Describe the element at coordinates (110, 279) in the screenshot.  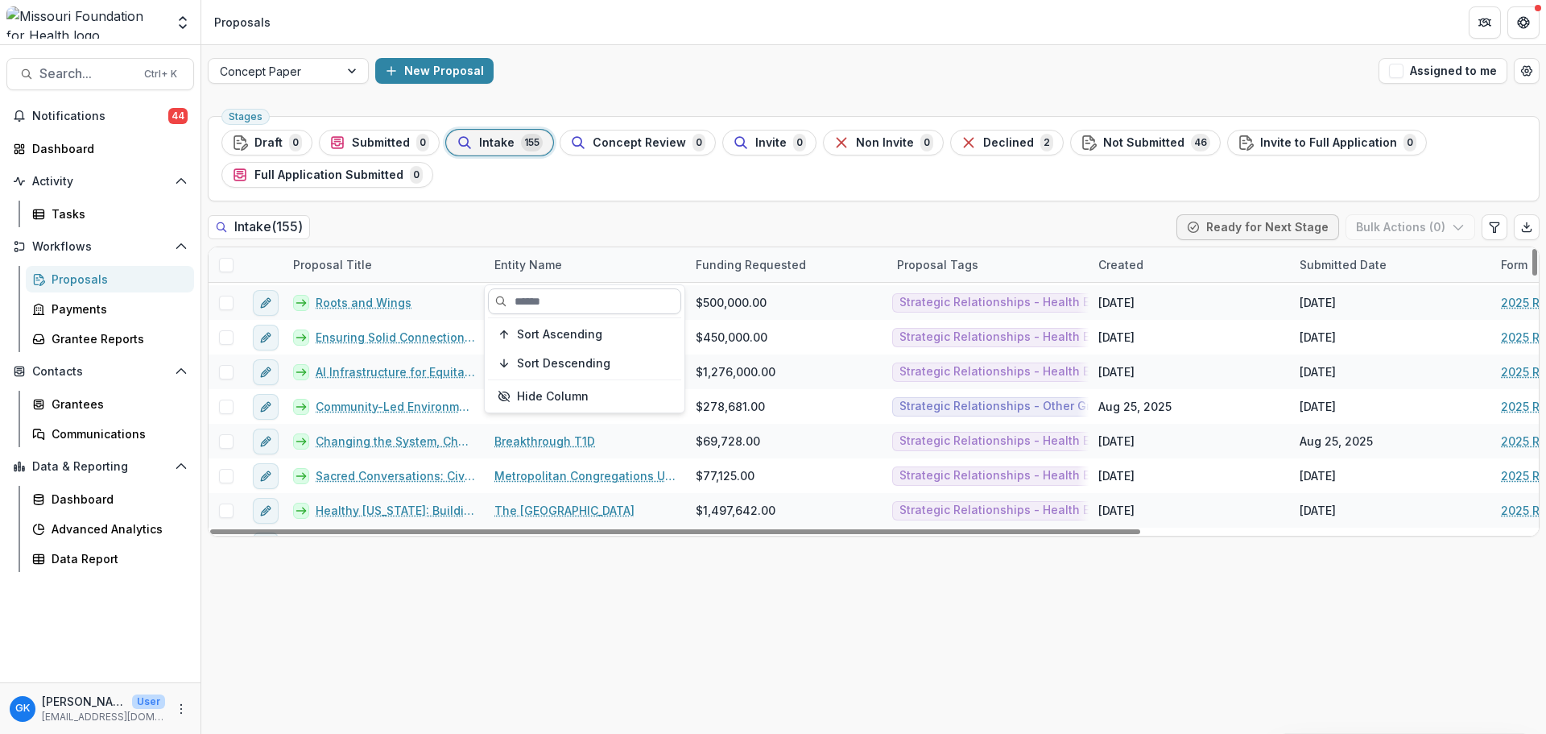
I see `a: Proposals` at that location.